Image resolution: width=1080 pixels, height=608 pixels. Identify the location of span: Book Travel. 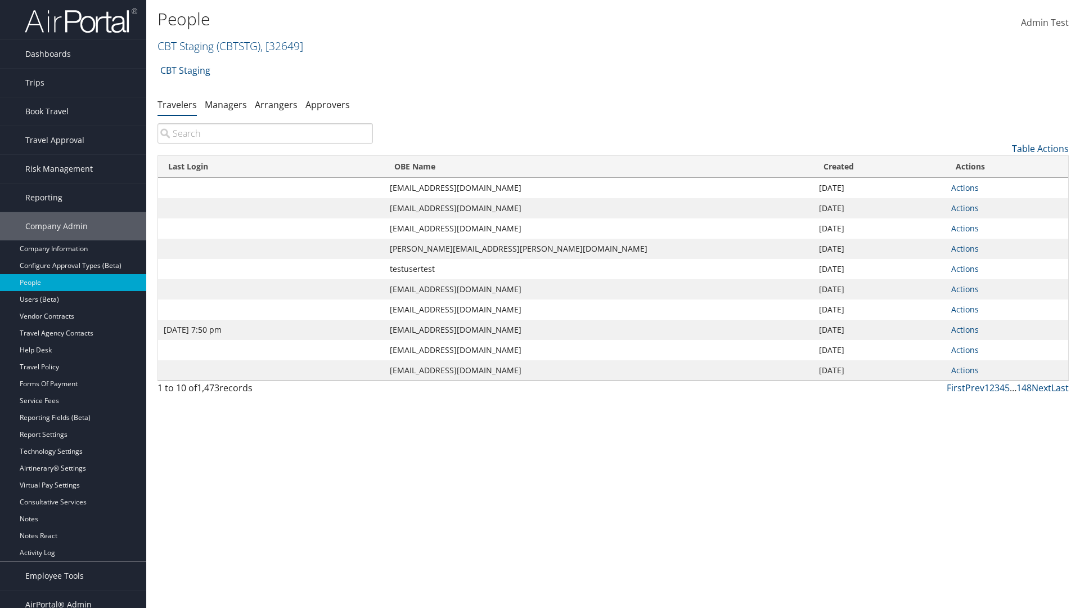
(47, 111).